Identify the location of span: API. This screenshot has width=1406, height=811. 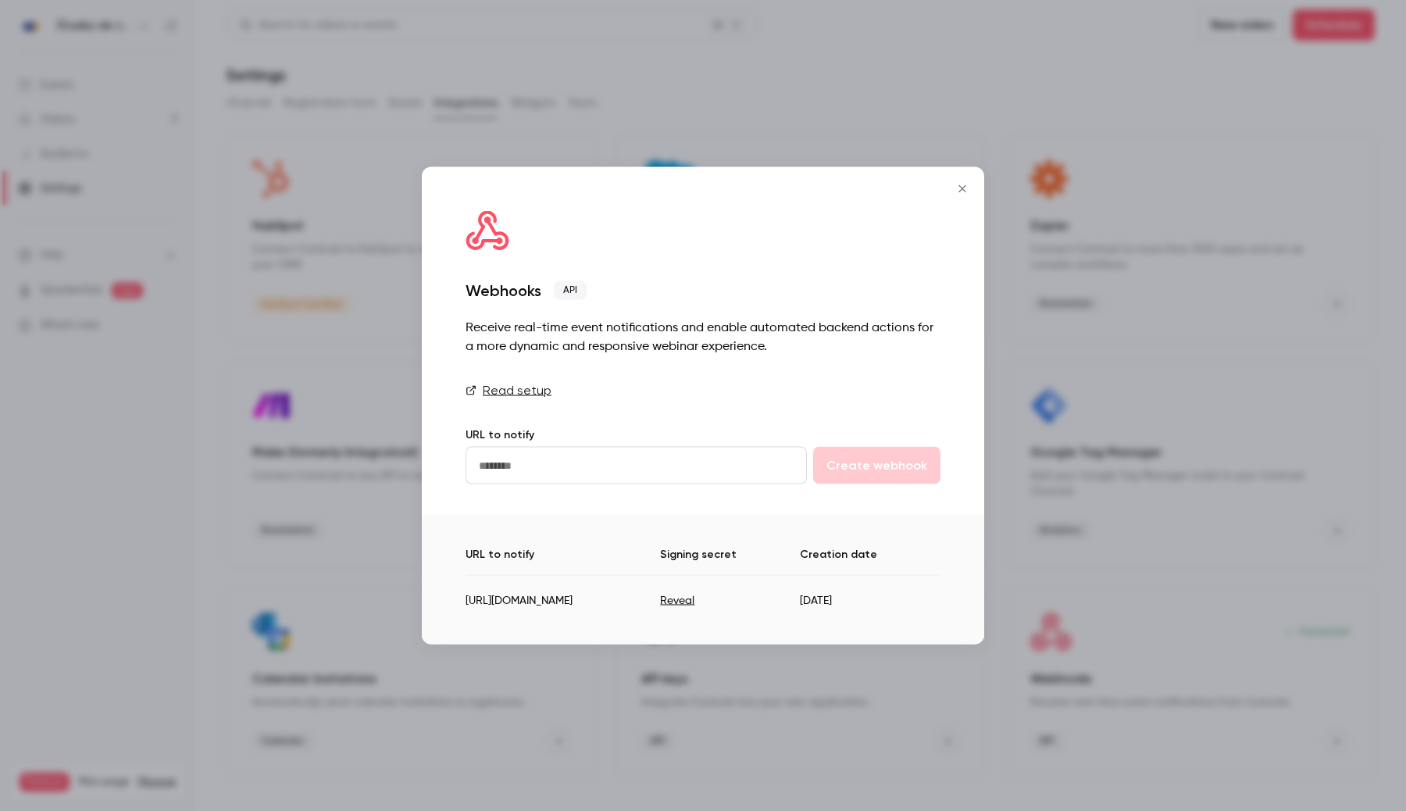
(570, 291).